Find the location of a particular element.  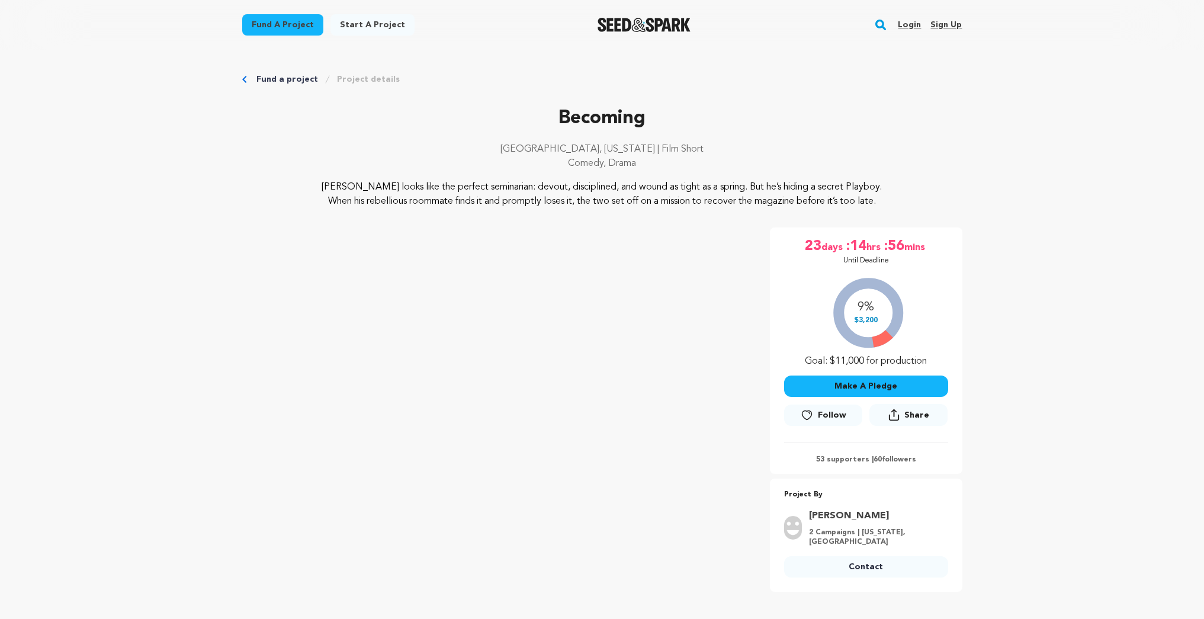

a: Project details is located at coordinates (368, 79).